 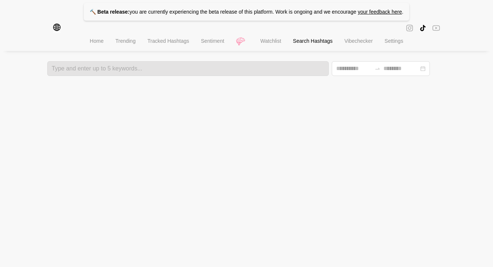 I want to click on strong: 🔨 Beta release:, so click(x=110, y=12).